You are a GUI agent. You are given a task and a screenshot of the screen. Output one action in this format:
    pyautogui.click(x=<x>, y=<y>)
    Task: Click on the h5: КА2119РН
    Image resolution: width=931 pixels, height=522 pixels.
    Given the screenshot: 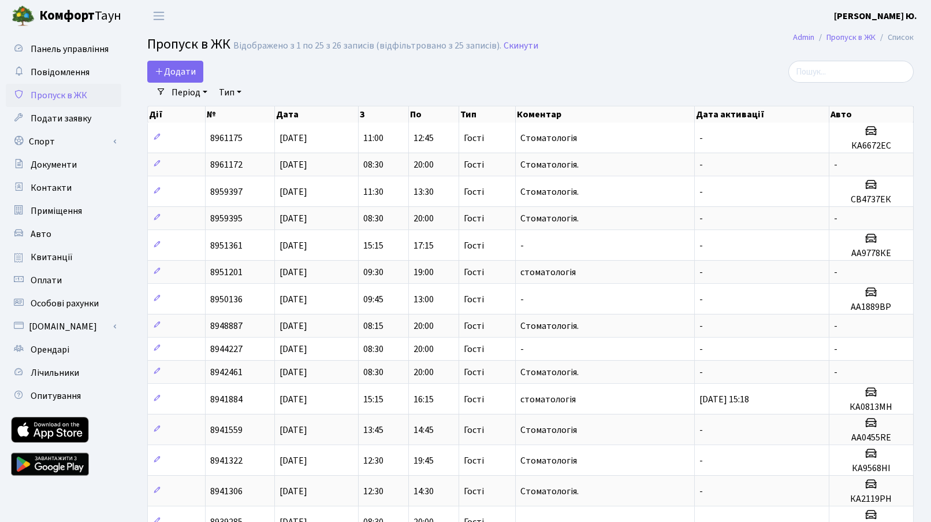 What is the action you would take?
    pyautogui.click(x=871, y=498)
    